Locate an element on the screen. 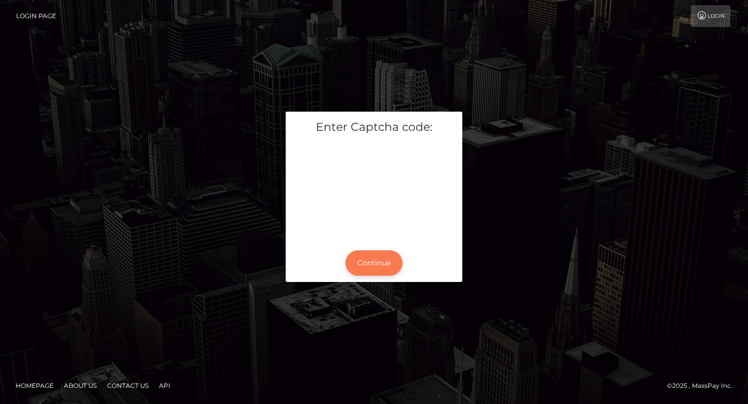  a: Login Page is located at coordinates (36, 16).